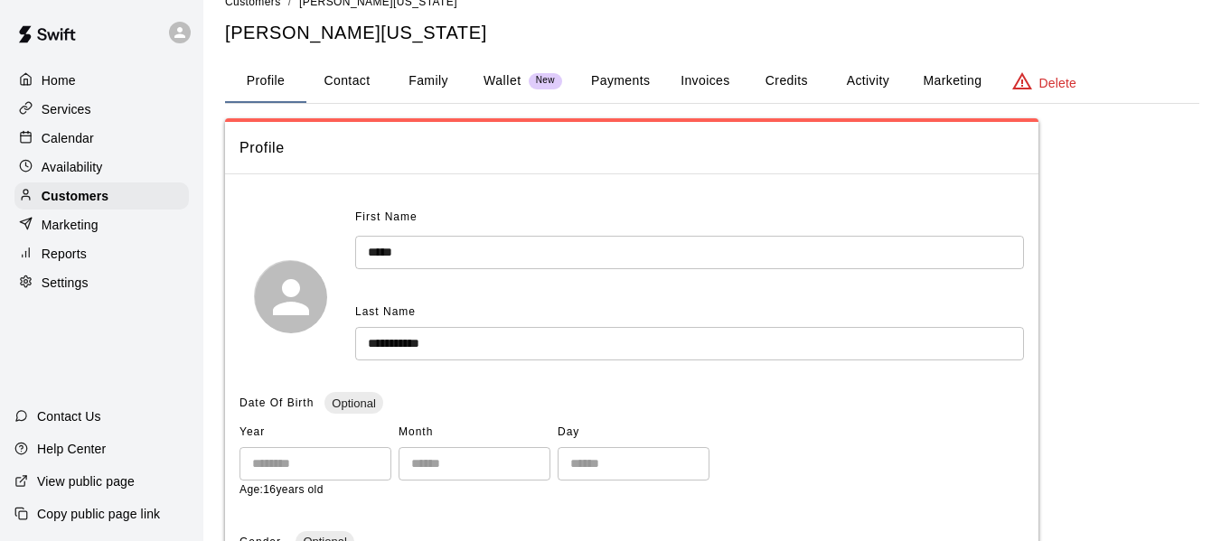  What do you see at coordinates (101, 167) in the screenshot?
I see `a: Availability` at bounding box center [101, 167].